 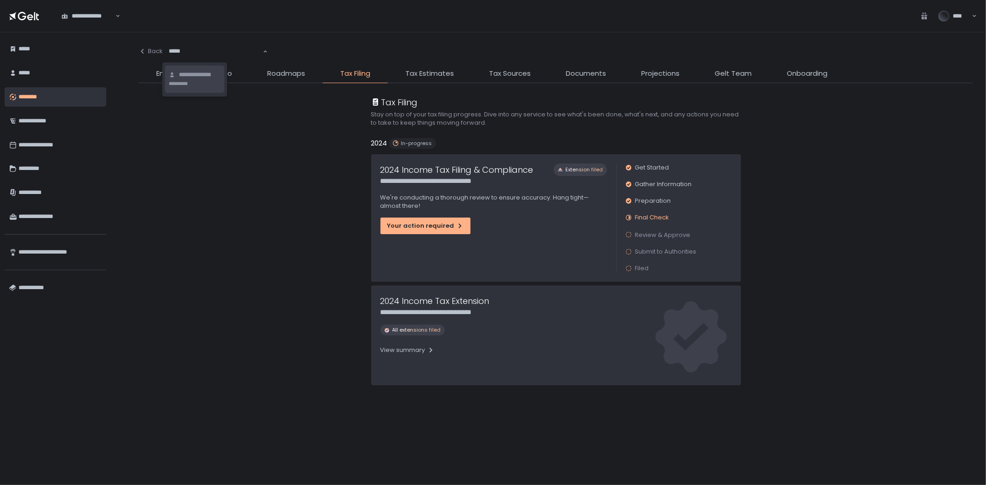 I want to click on div: Your action required, so click(x=425, y=226).